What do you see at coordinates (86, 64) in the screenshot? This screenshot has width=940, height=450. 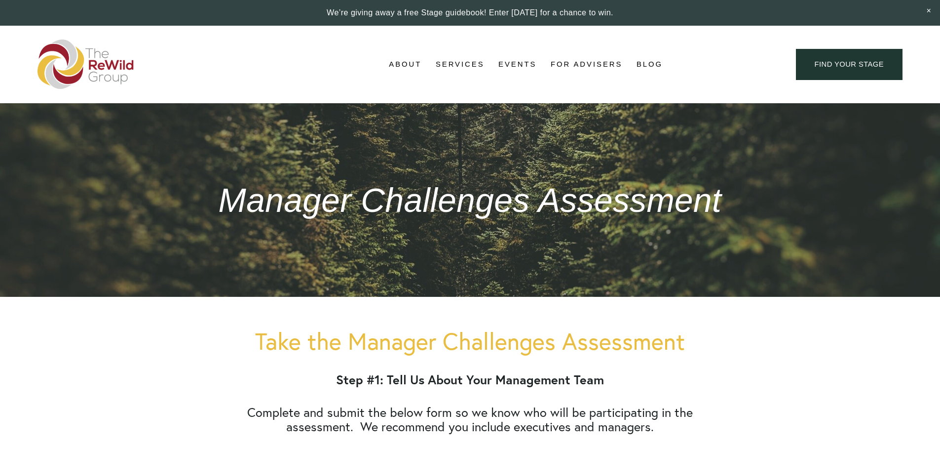 I see `img: The ReWild Group` at bounding box center [86, 64].